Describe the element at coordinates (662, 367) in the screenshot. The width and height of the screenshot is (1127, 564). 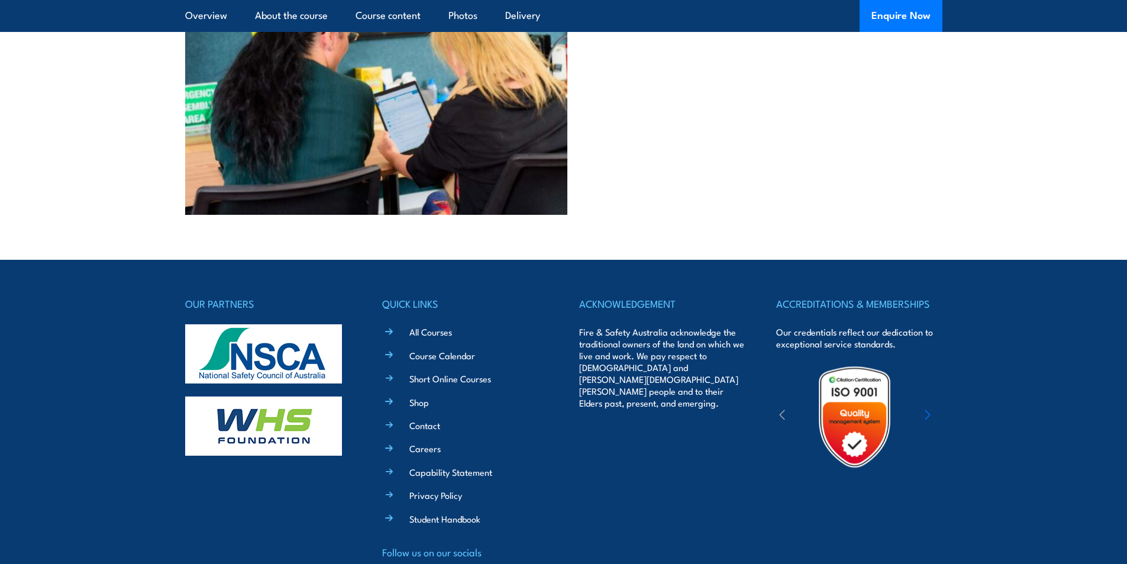
I see `p: Fire & Safety Australia acknowledge the traditional owners of the land on which we live and work....` at that location.